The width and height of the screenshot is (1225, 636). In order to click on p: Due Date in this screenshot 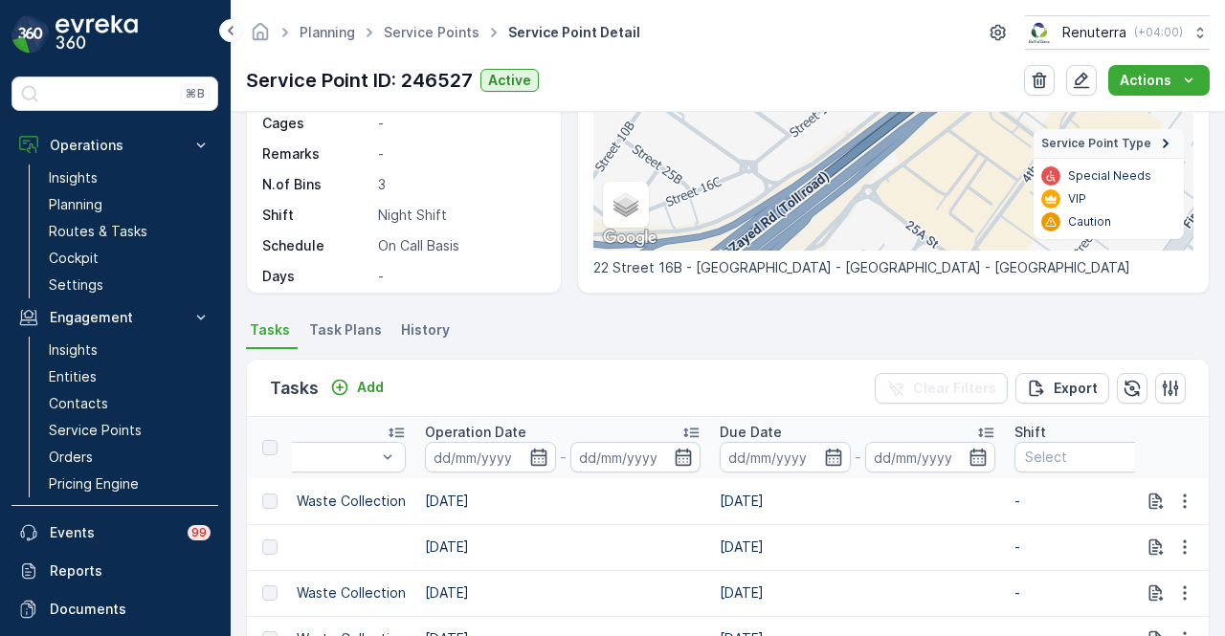, I will do `click(750, 433)`.